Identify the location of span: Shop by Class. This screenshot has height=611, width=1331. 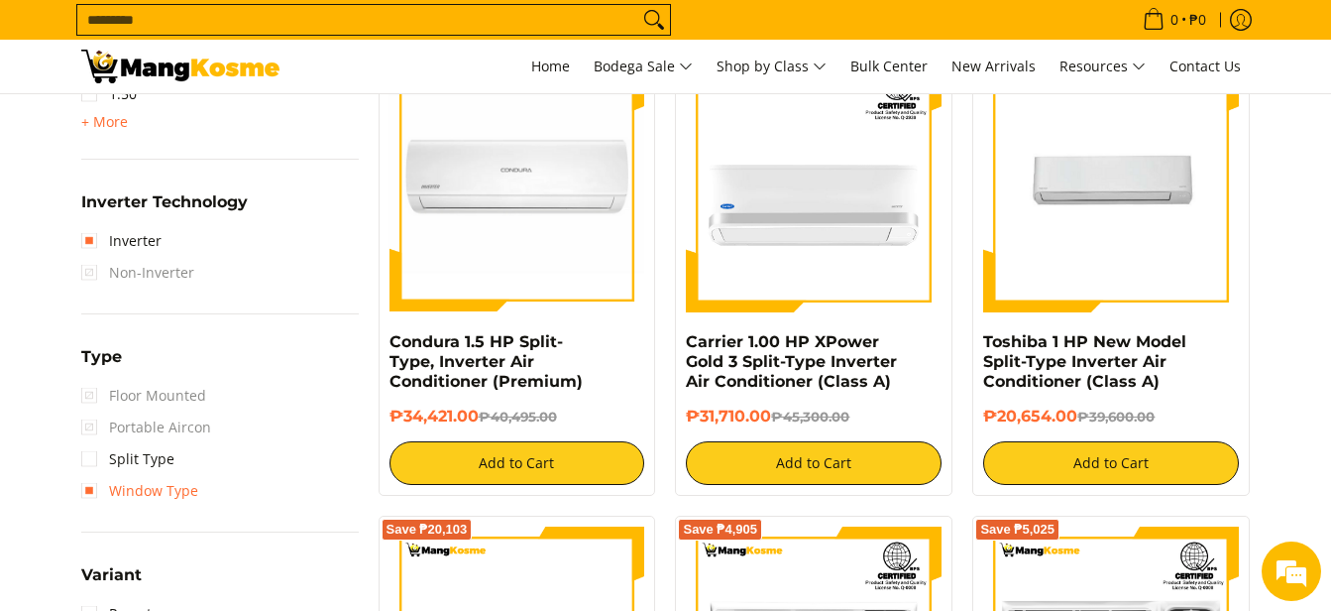
(771, 66).